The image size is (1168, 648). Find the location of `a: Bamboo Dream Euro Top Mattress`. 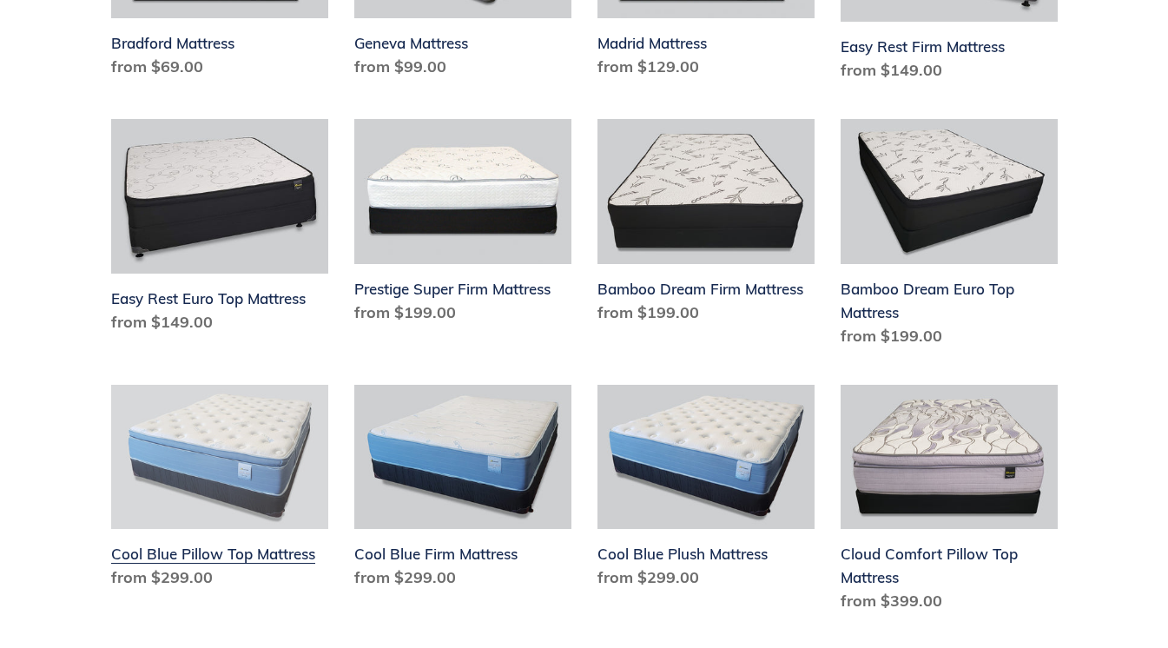

a: Bamboo Dream Euro Top Mattress is located at coordinates (949, 236).